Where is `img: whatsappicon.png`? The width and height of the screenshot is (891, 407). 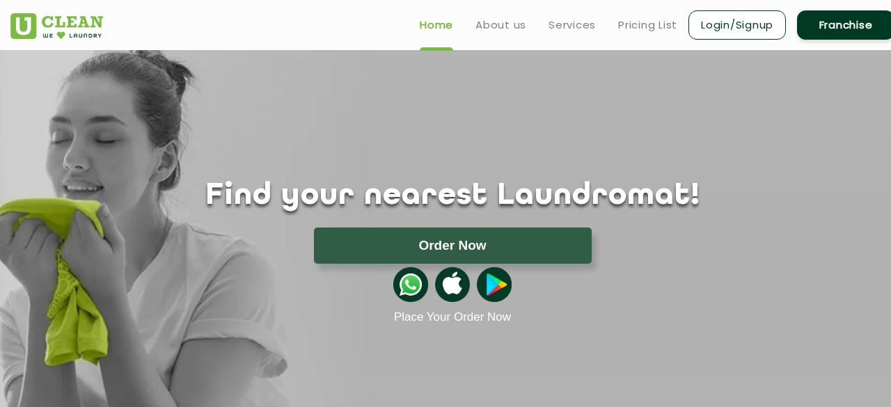
img: whatsappicon.png is located at coordinates (411, 285).